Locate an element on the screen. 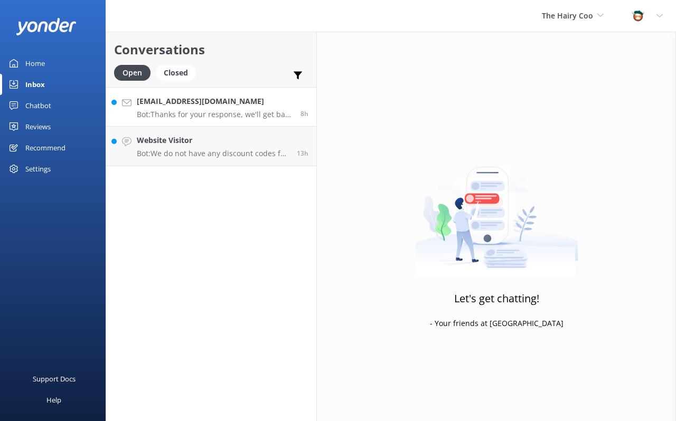 The image size is (676, 421). div: Closed is located at coordinates (176, 73).